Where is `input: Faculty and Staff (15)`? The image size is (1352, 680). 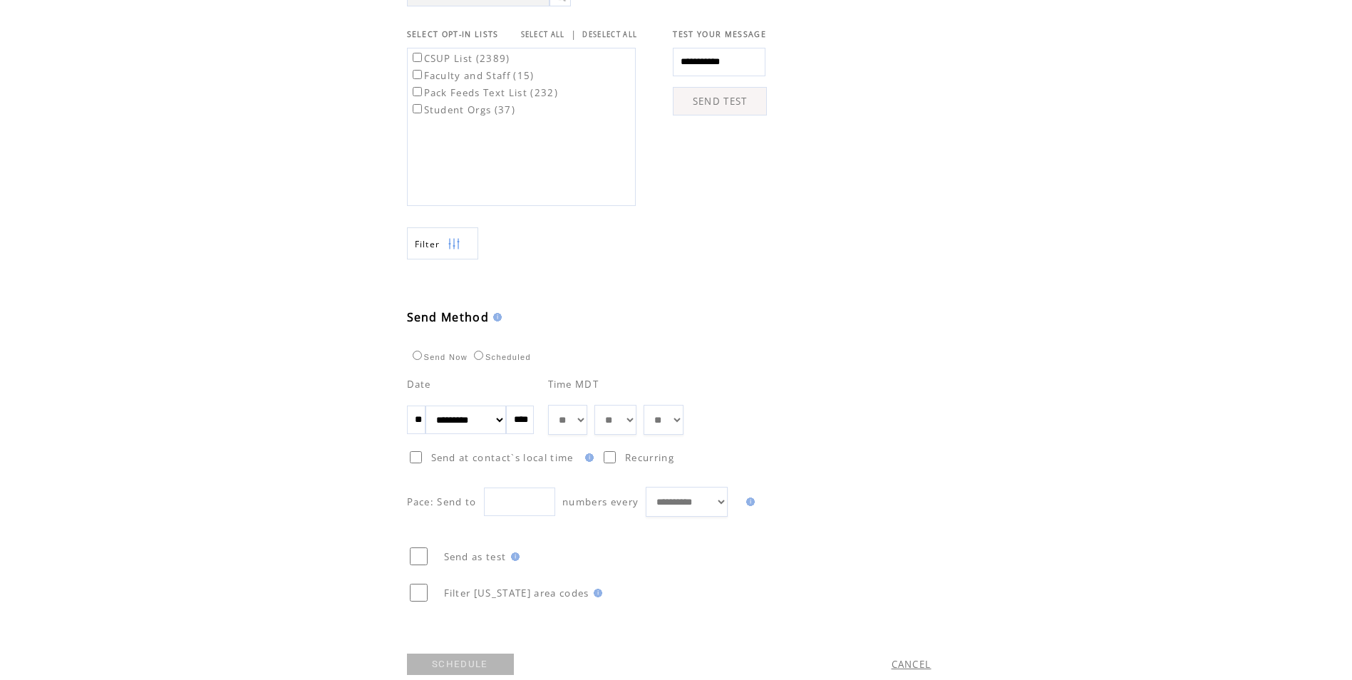 input: Faculty and Staff (15) is located at coordinates (417, 74).